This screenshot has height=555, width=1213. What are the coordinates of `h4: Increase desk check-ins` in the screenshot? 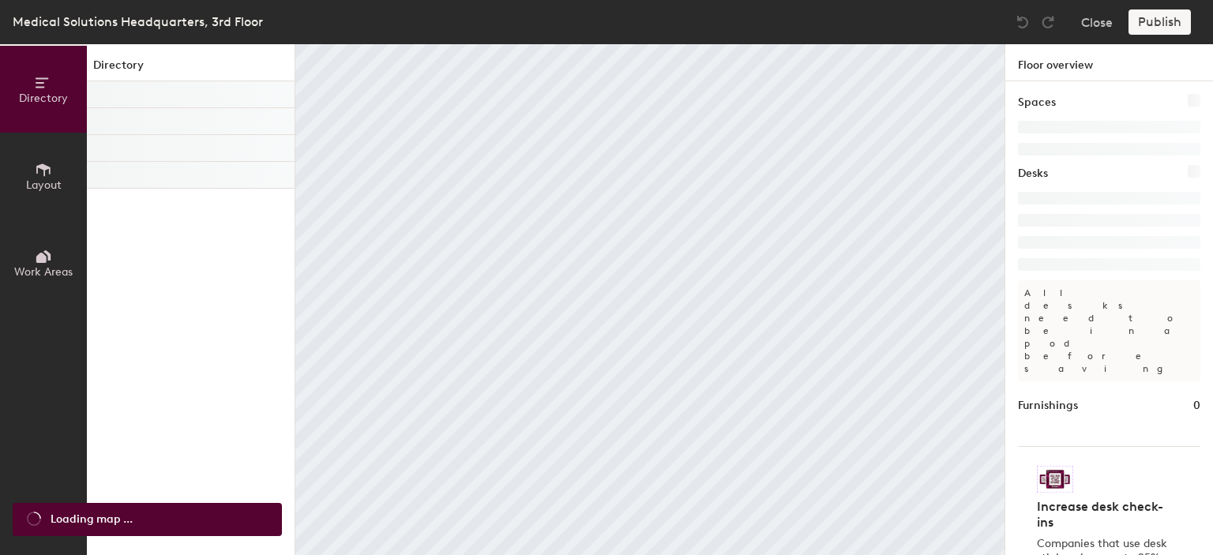 It's located at (1104, 515).